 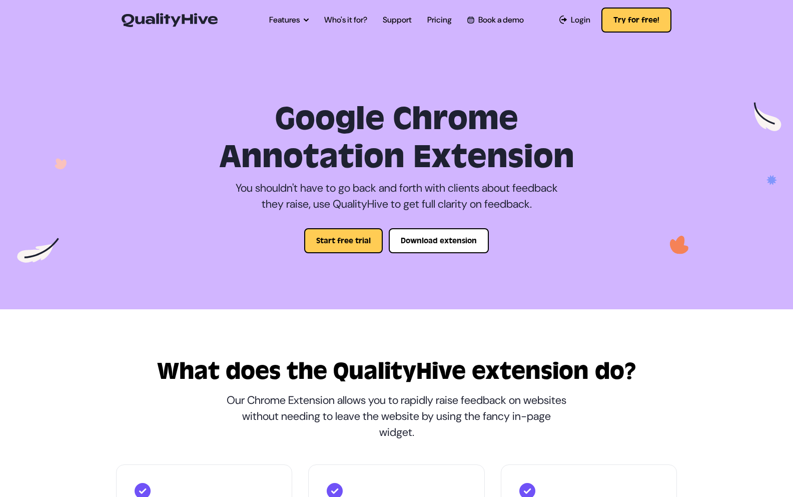 I want to click on p: Our Chrome Extension allows you to rapidly raise feedback on websites without needing to leave th..., so click(x=397, y=416).